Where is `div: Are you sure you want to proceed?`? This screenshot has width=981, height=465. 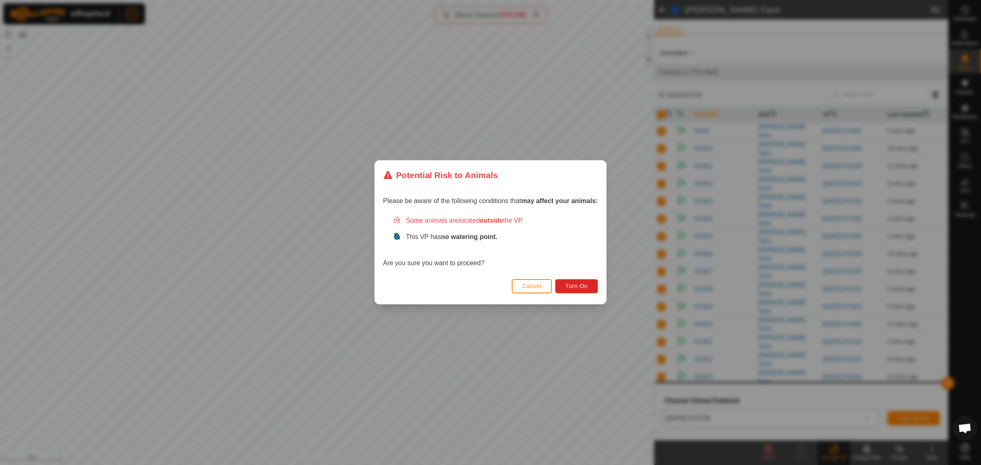
div: Are you sure you want to proceed? is located at coordinates (491, 242).